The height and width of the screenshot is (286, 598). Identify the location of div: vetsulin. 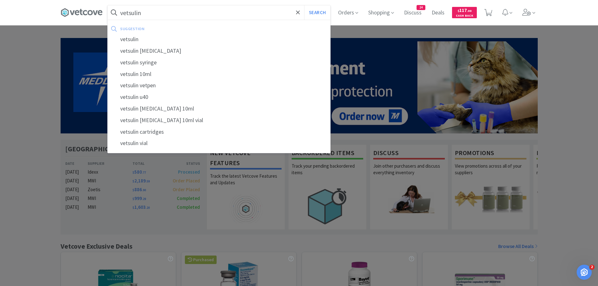
(219, 39).